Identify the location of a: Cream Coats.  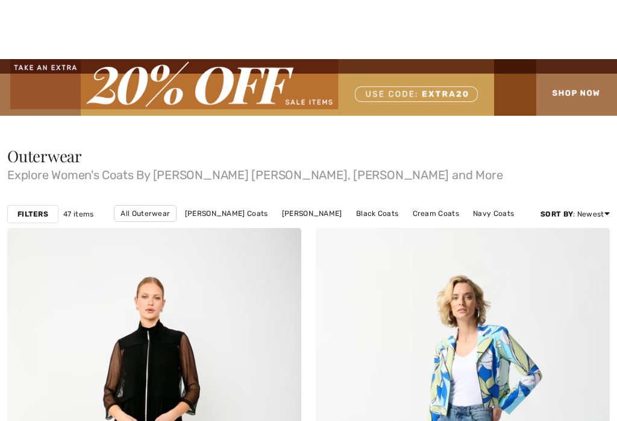
(436, 213).